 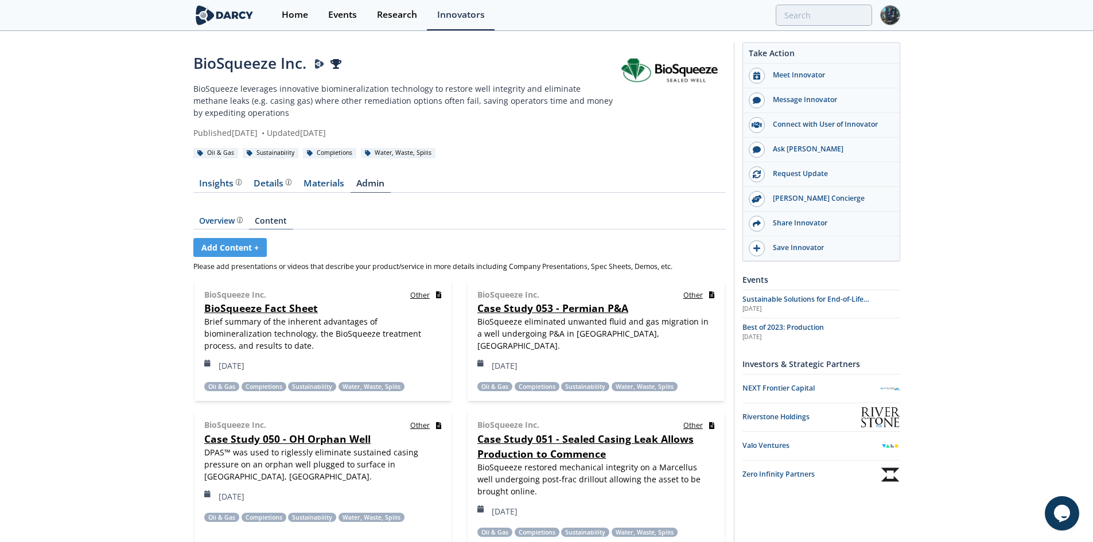 I want to click on p: DPAS™ was used to riglessly eliminate sustained casing pressure on an orphan well plugged to surf..., so click(x=323, y=464).